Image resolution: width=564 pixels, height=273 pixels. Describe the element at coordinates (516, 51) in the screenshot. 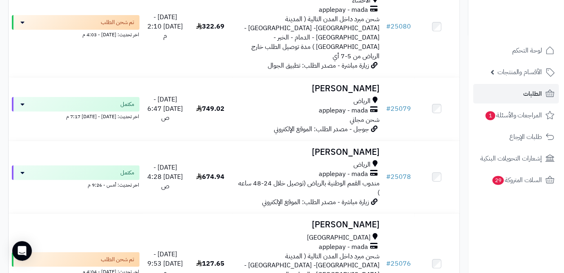

I see `a: لوحة التحكم` at that location.